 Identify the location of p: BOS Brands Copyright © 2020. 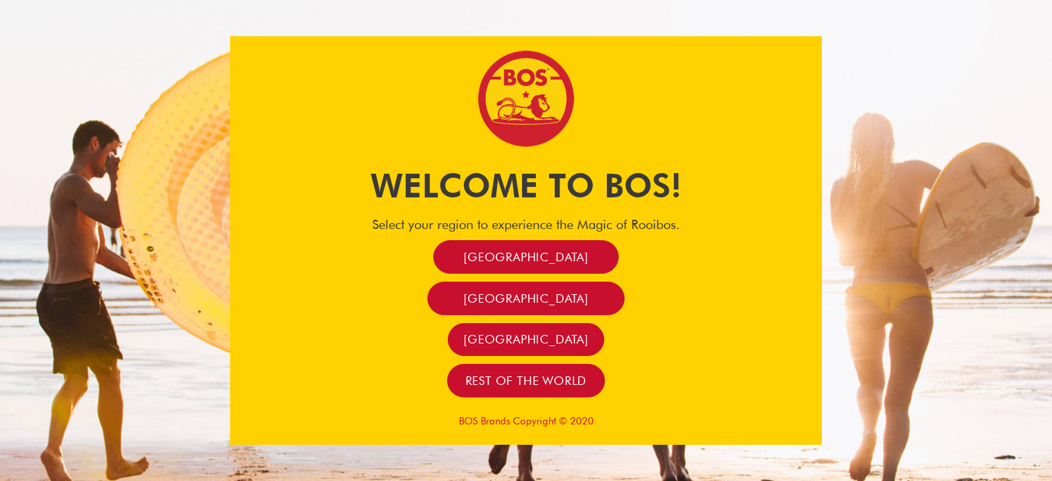
(526, 421).